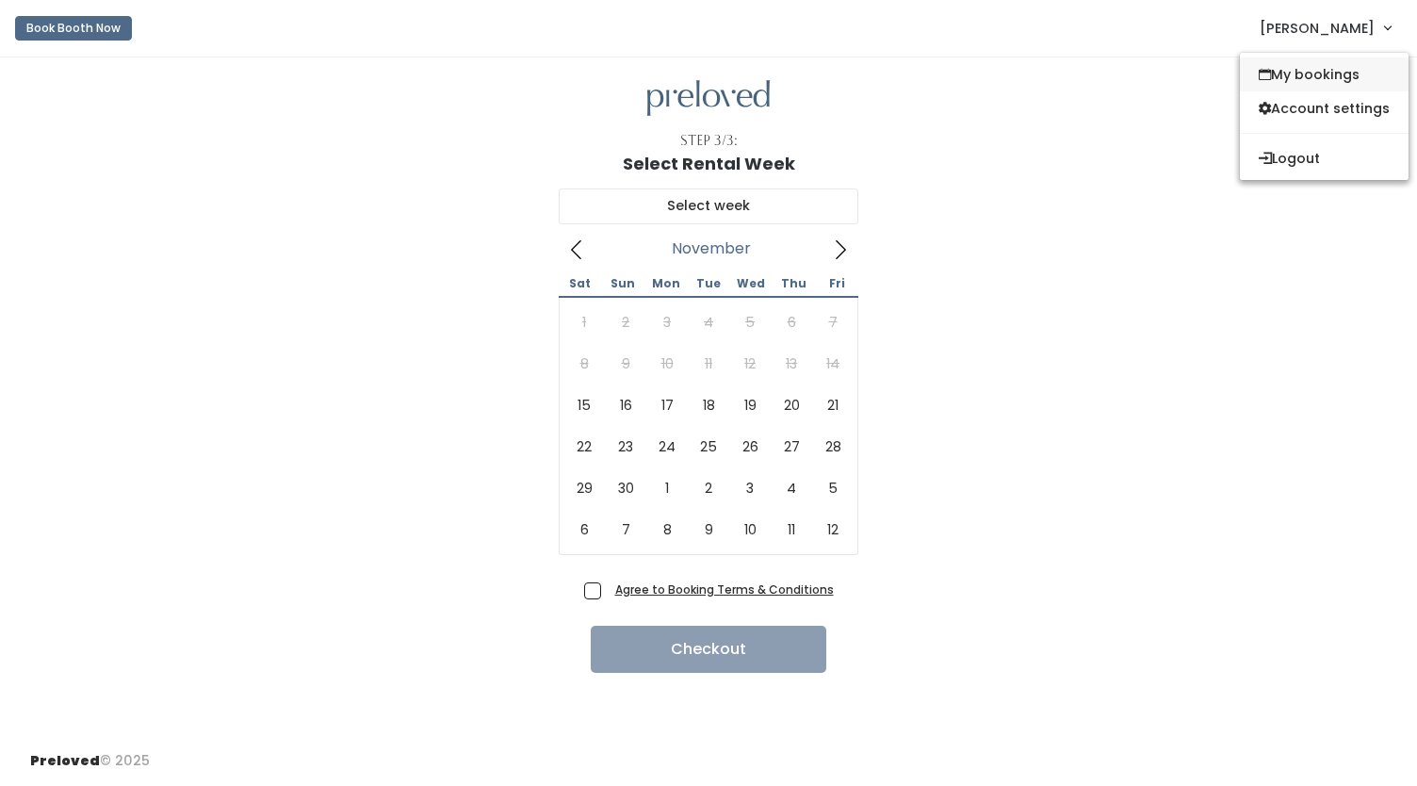  Describe the element at coordinates (584, 488) in the screenshot. I see `span: November 29, 2025` at that location.